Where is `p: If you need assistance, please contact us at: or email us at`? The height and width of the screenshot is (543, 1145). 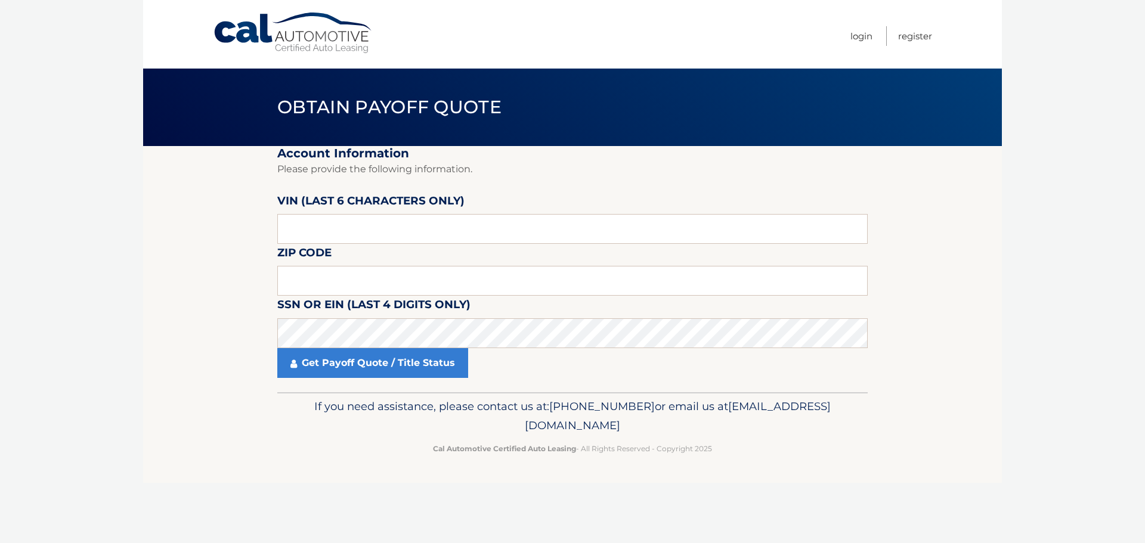 p: If you need assistance, please contact us at: or email us at is located at coordinates (573, 416).